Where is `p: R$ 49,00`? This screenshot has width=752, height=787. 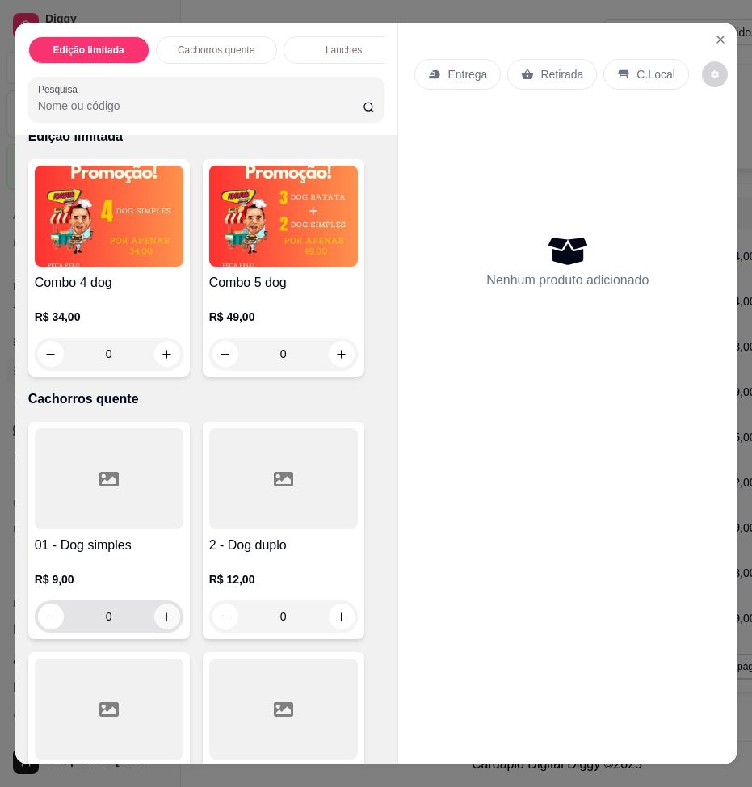 p: R$ 49,00 is located at coordinates (284, 317).